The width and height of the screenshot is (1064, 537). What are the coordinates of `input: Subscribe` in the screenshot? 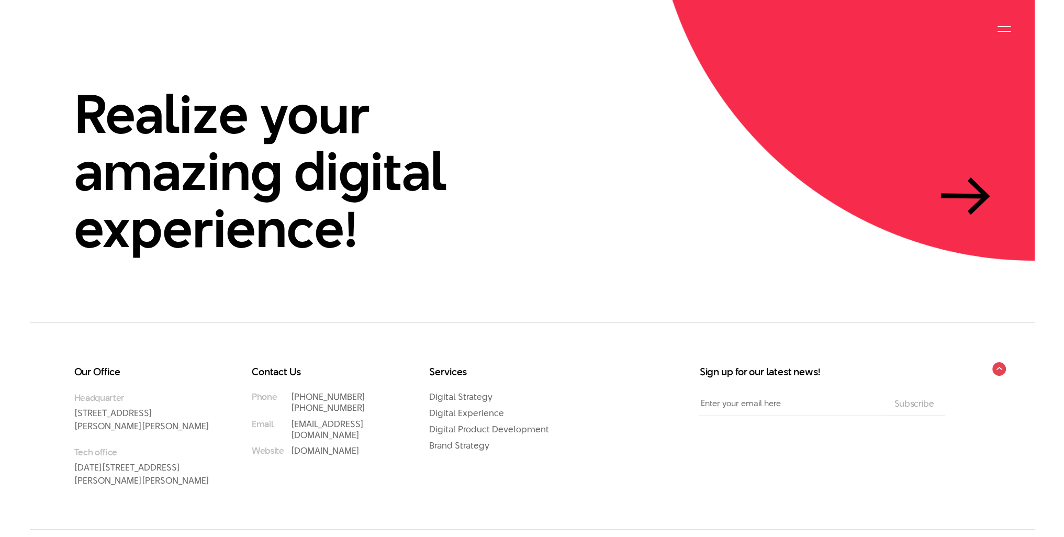 It's located at (914, 404).